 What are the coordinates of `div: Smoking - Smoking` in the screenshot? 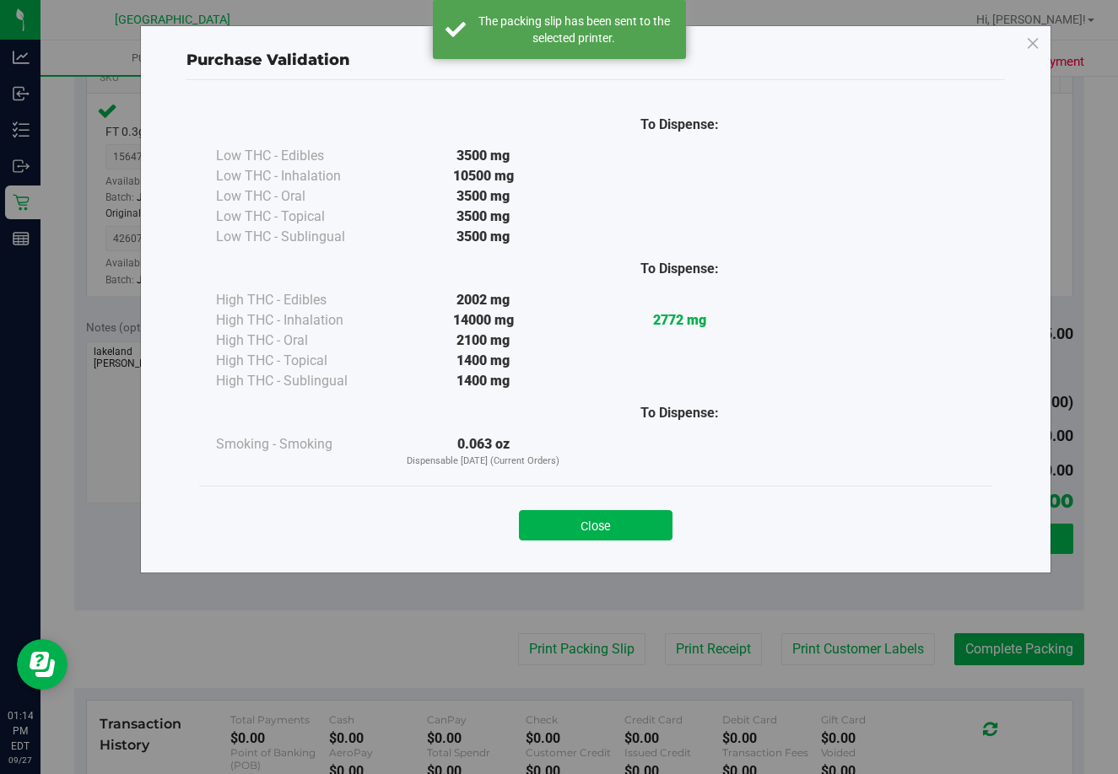 It's located at (300, 445).